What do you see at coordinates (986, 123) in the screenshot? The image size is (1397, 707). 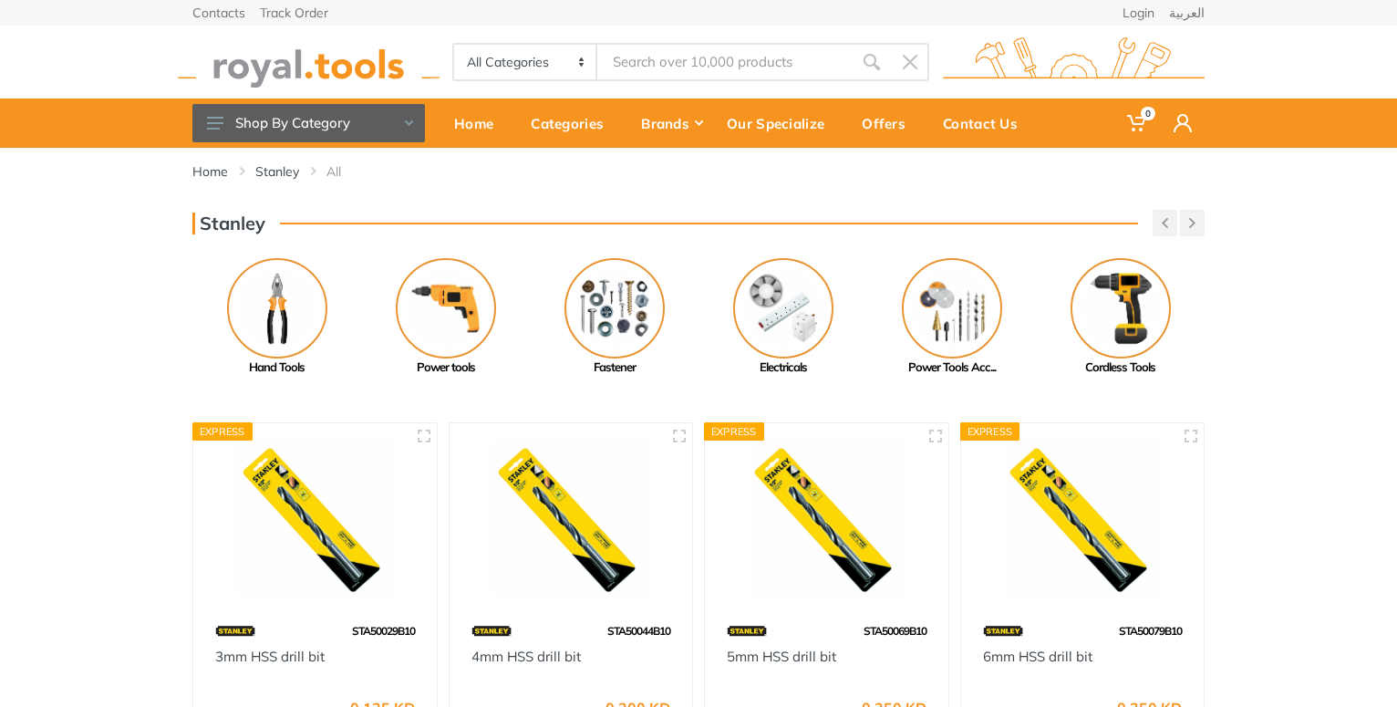 I see `a: Contact Us` at bounding box center [986, 123].